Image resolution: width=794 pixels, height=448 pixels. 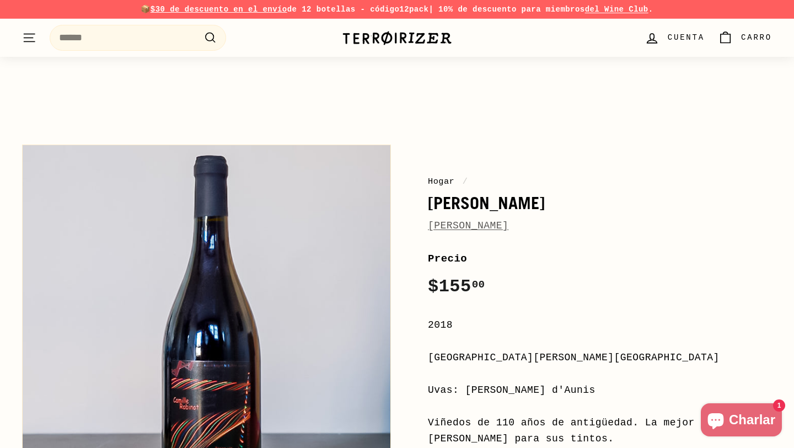 I want to click on font: Cuenta, so click(x=686, y=37).